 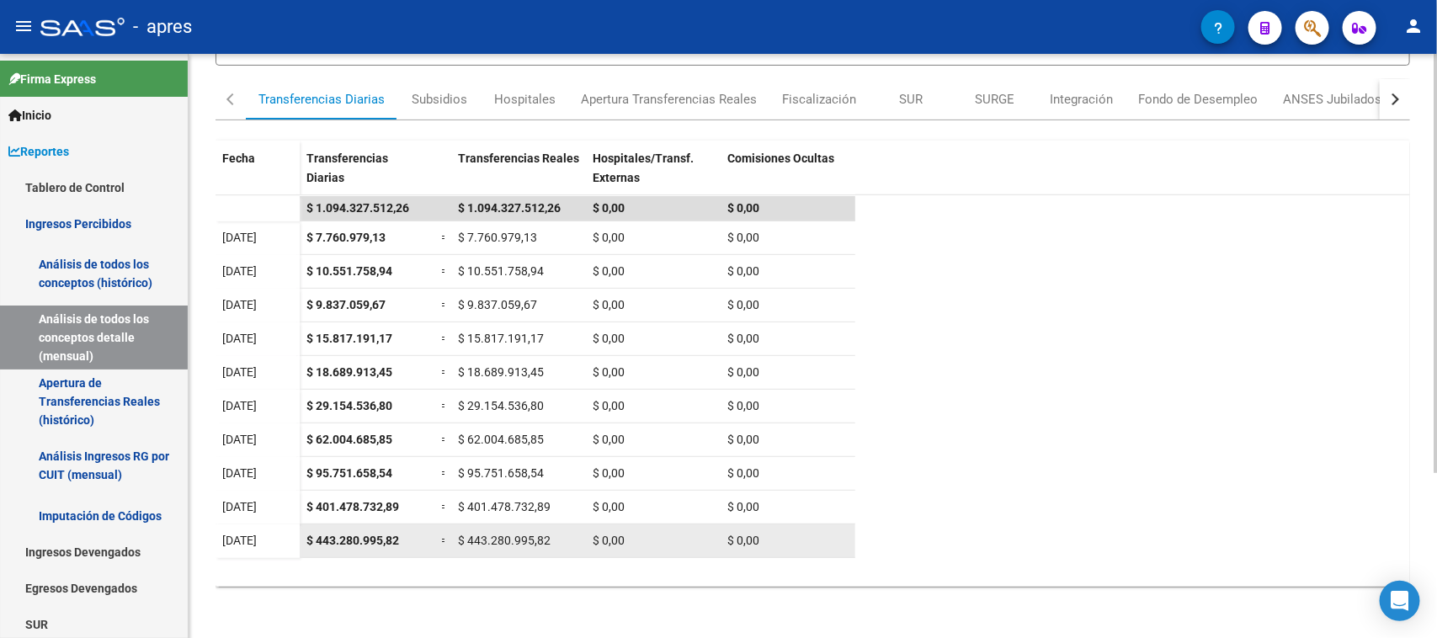 What do you see at coordinates (238, 158) in the screenshot?
I see `span: Fecha` at bounding box center [238, 158].